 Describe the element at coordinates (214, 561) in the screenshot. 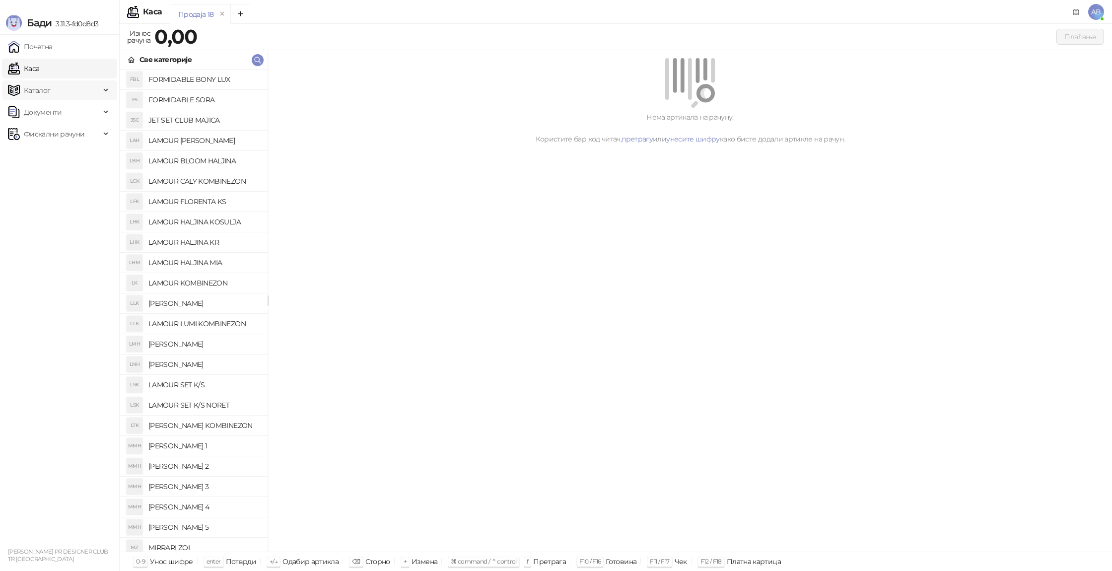

I see `span: enter` at that location.